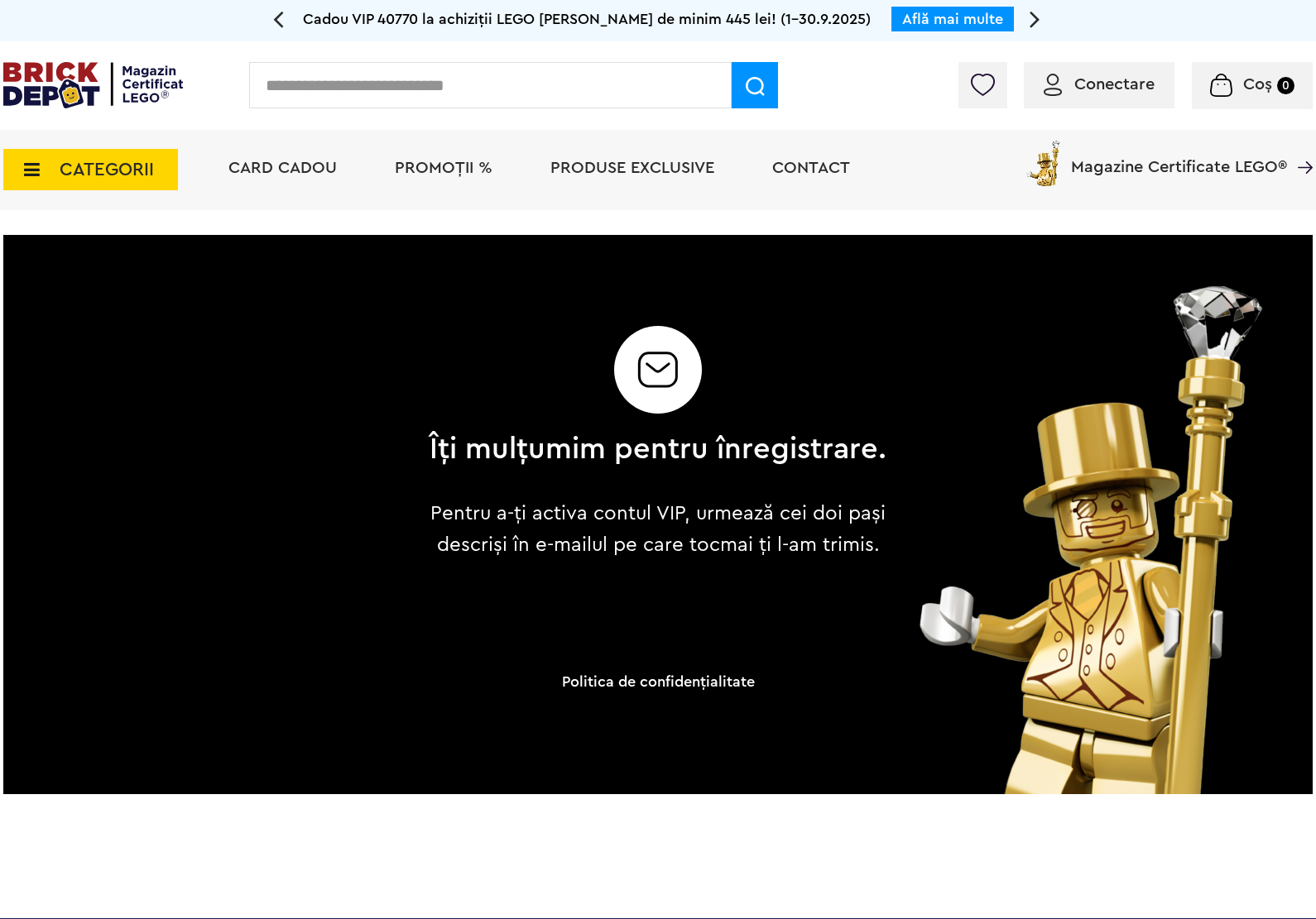 The height and width of the screenshot is (919, 1316). Describe the element at coordinates (1299, 145) in the screenshot. I see `a: Magazine Certificate LEGO®` at that location.